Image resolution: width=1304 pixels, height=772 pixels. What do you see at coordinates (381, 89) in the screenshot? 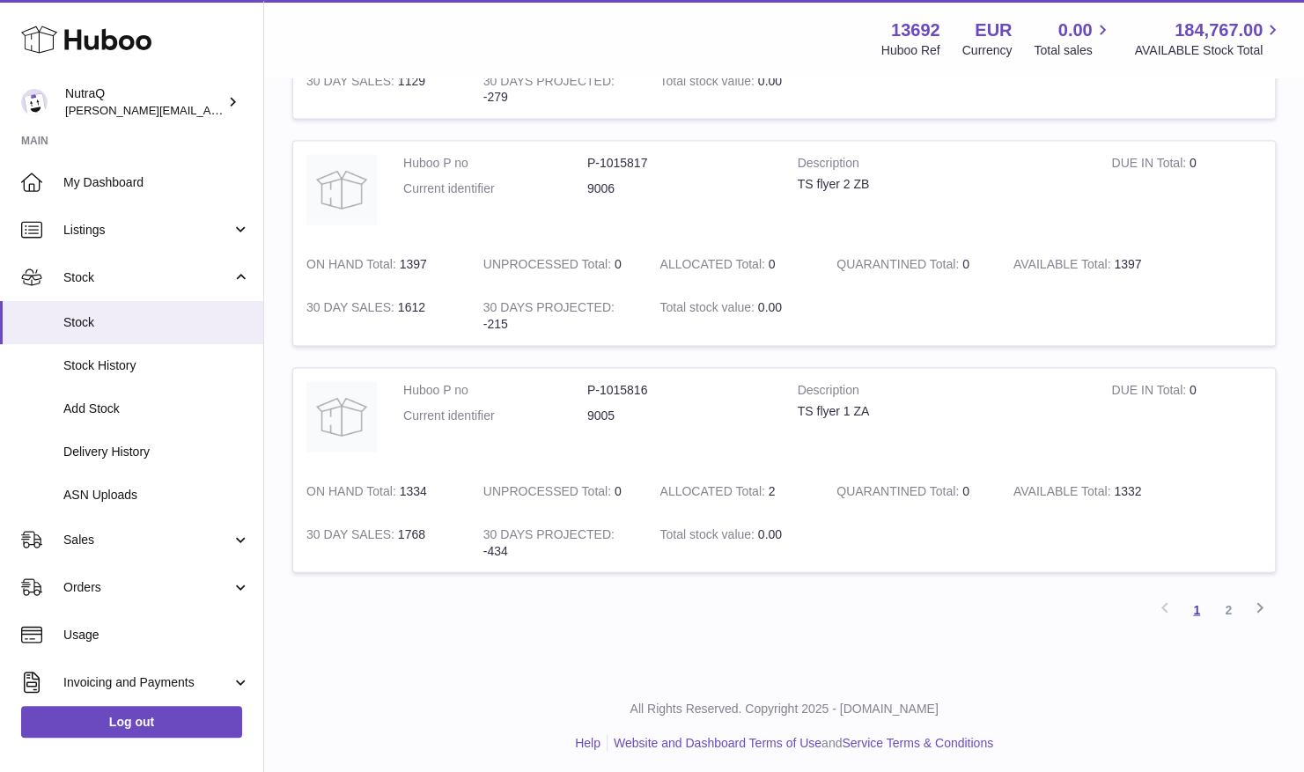
I see `td: 1129` at bounding box center [381, 89].